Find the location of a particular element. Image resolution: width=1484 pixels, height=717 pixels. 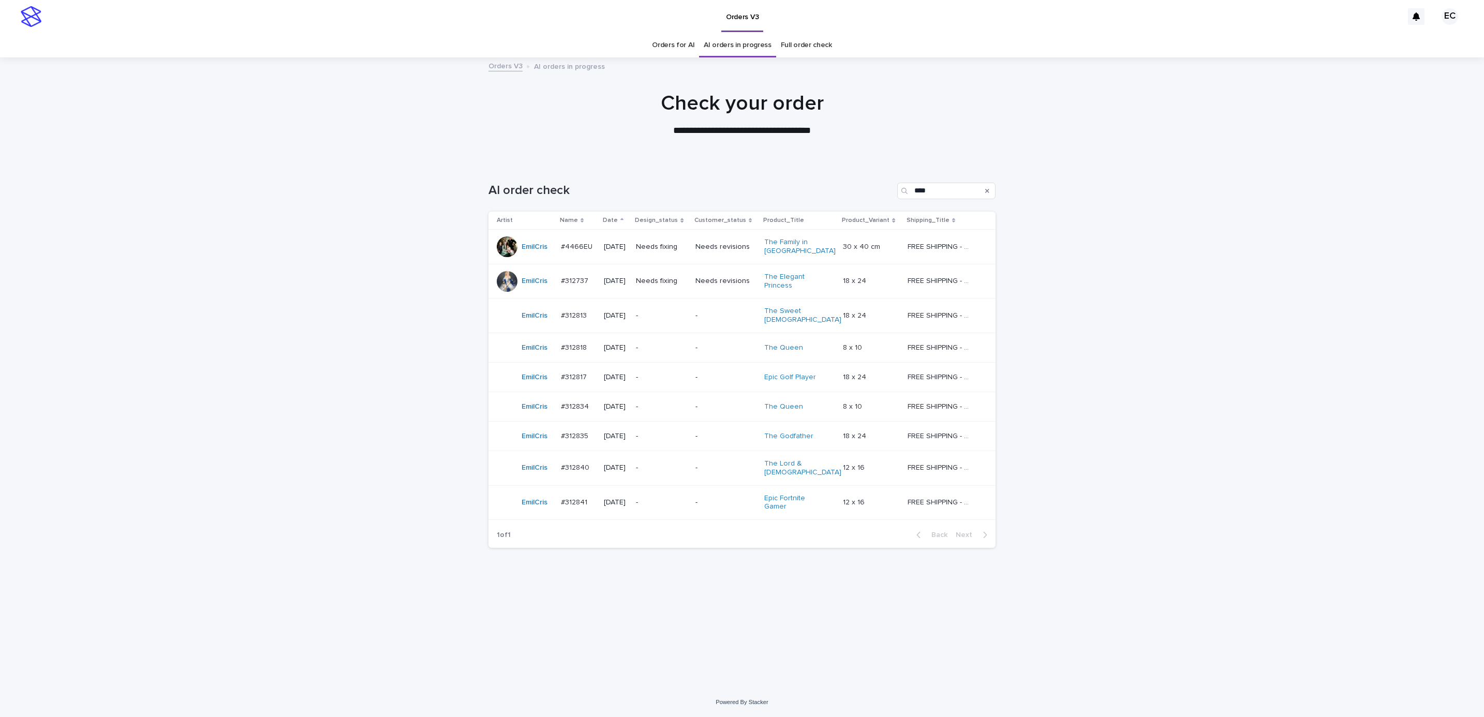

a: Epic Golf Player is located at coordinates (790, 377).